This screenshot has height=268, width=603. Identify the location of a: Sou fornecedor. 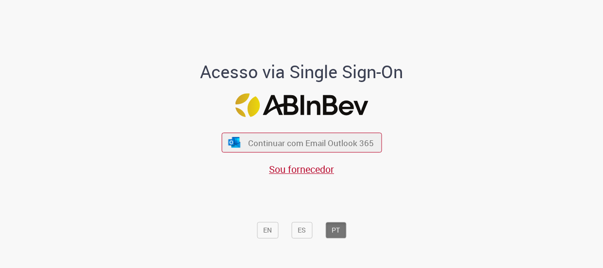
(302, 169).